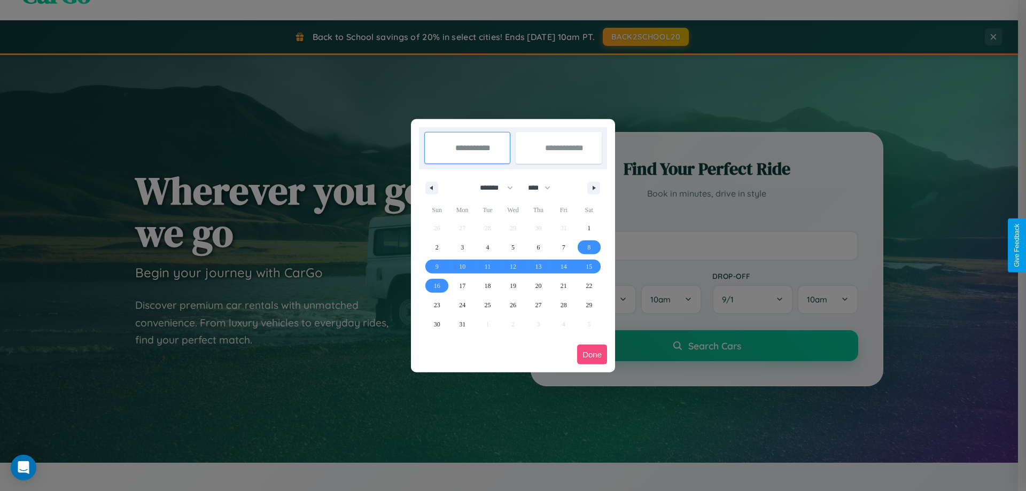  I want to click on span: 7, so click(564, 247).